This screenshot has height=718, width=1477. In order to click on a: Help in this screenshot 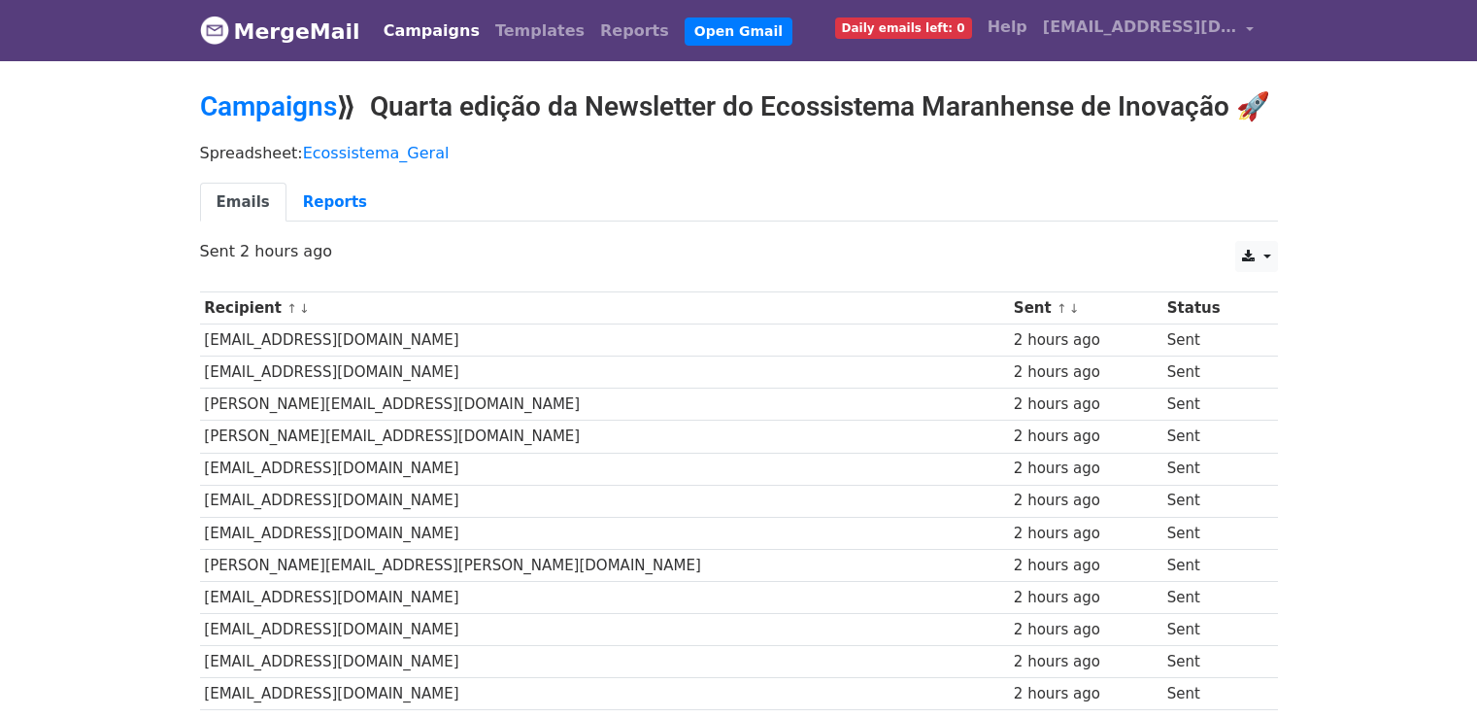, I will do `click(1007, 27)`.